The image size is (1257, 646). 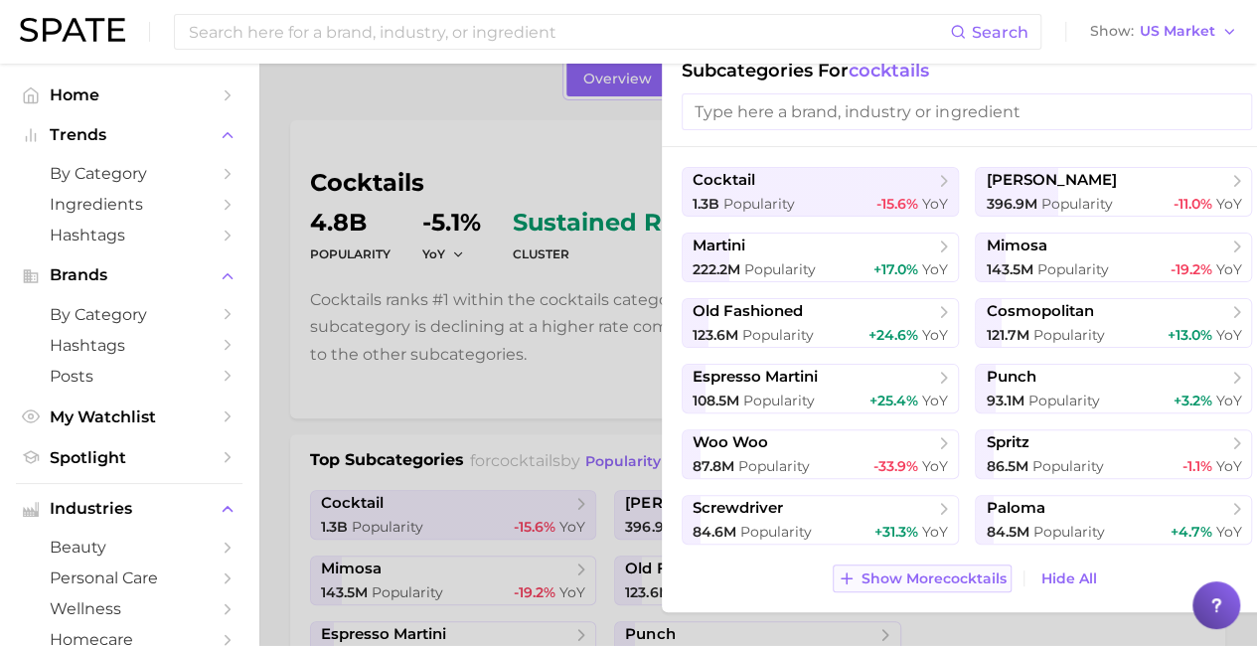 What do you see at coordinates (129, 204) in the screenshot?
I see `a: Ingredients` at bounding box center [129, 204].